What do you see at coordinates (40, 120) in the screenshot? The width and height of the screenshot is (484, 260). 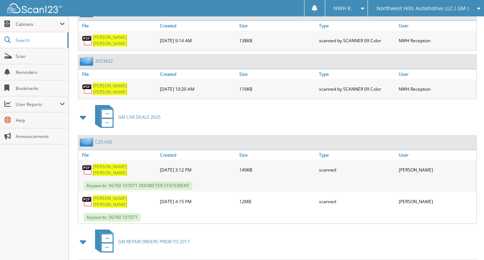 I see `span: Help` at bounding box center [40, 120].